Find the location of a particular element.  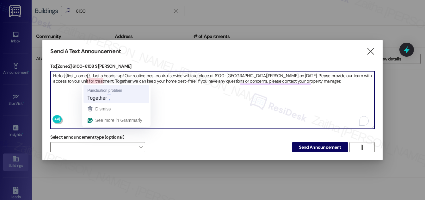

span: Send Announcement is located at coordinates (320, 147).